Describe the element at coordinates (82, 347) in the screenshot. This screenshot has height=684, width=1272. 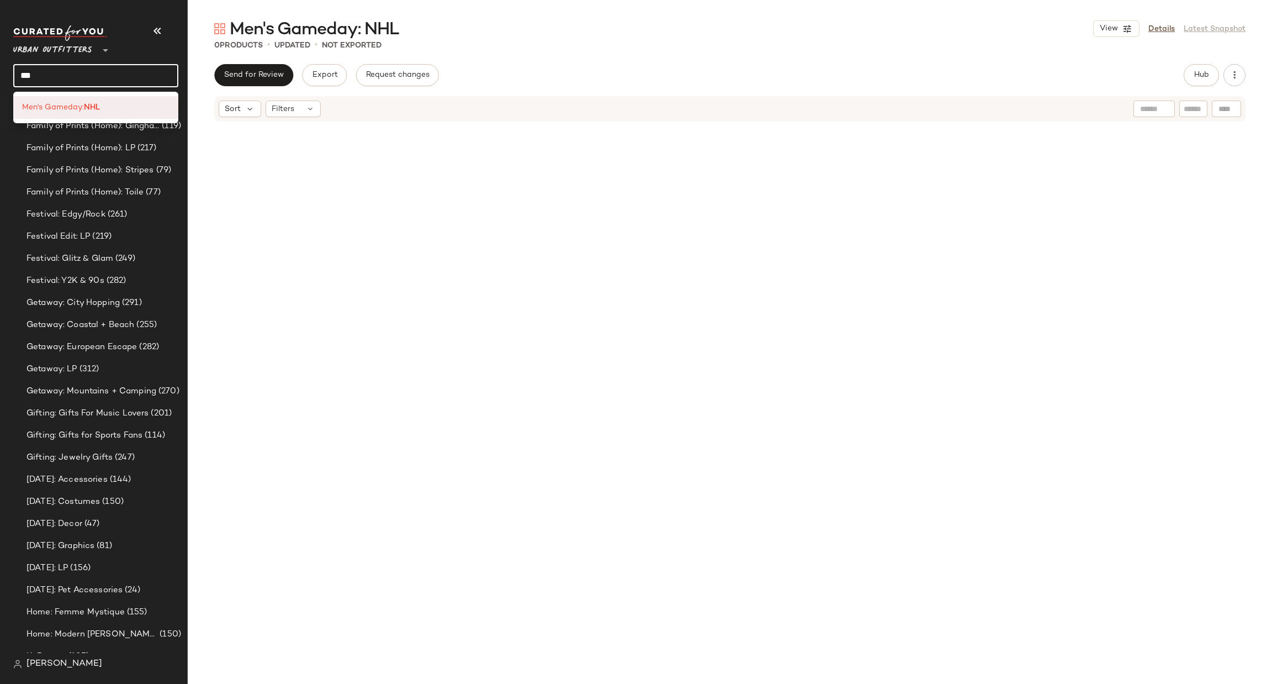
I see `span: Getaway: European Escape` at that location.